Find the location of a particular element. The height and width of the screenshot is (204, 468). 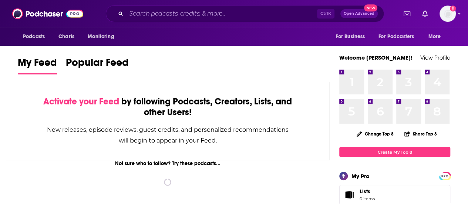

div: Search podcasts, credits, & more... is located at coordinates (245, 14).